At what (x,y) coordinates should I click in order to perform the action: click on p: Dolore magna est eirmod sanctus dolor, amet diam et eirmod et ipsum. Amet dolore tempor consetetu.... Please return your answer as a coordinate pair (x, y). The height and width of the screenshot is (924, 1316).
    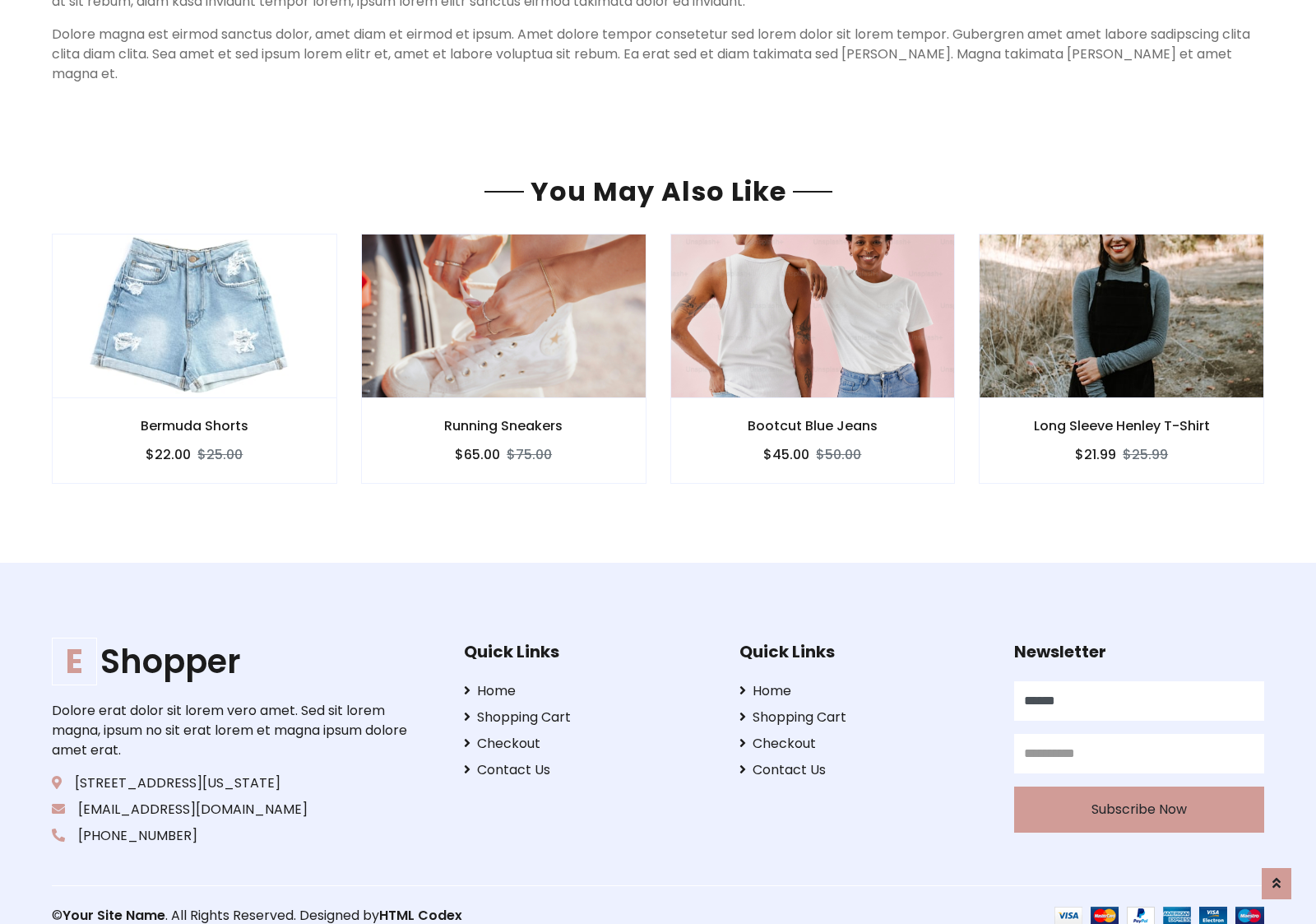
    Looking at the image, I should click on (658, 55).